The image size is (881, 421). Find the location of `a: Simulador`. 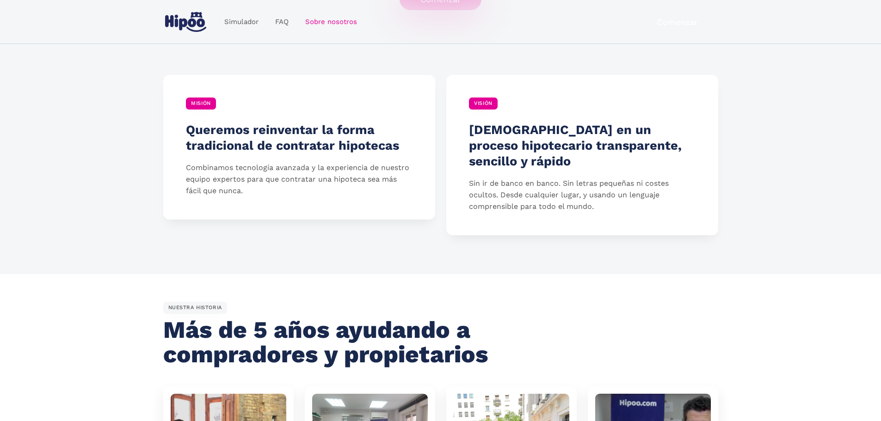

a: Simulador is located at coordinates (241, 22).